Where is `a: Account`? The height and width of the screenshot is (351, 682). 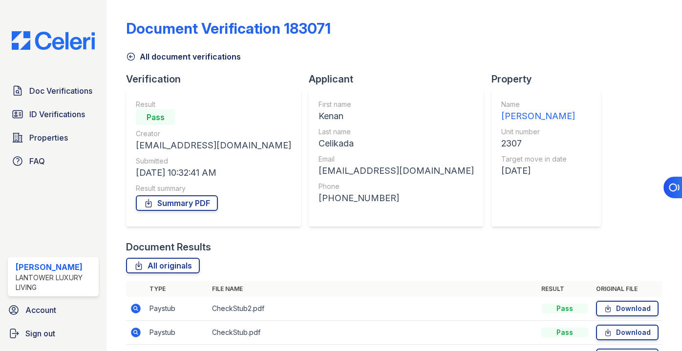
a: Account is located at coordinates (53, 310).